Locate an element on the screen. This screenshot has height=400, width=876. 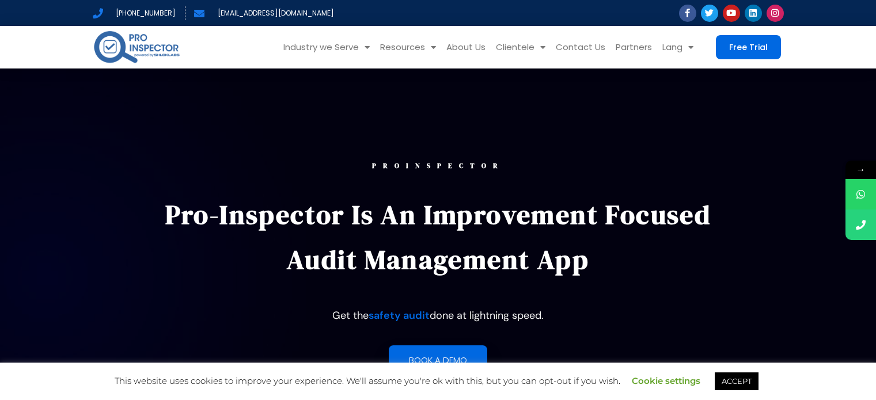
div: PROINSPECTOR is located at coordinates (438, 166).